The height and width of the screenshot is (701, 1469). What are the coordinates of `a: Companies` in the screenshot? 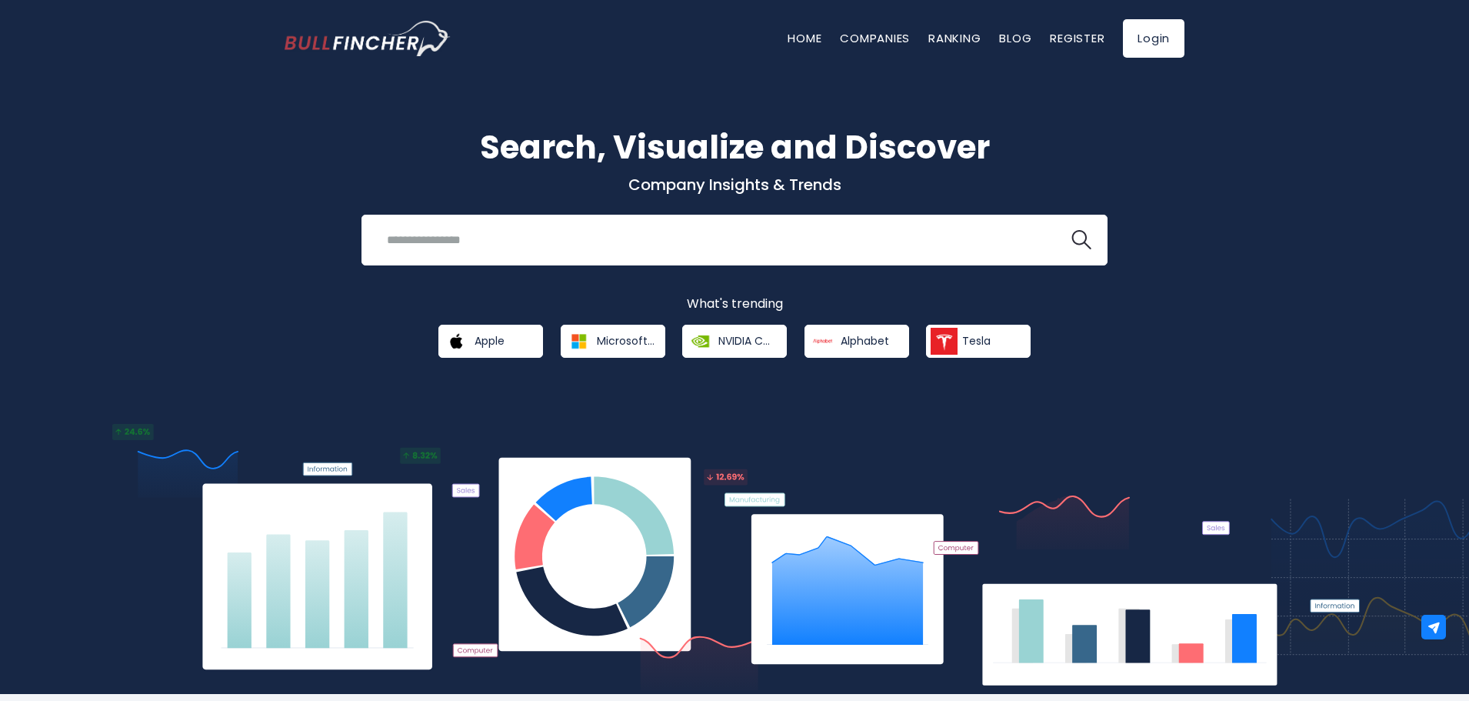 It's located at (875, 38).